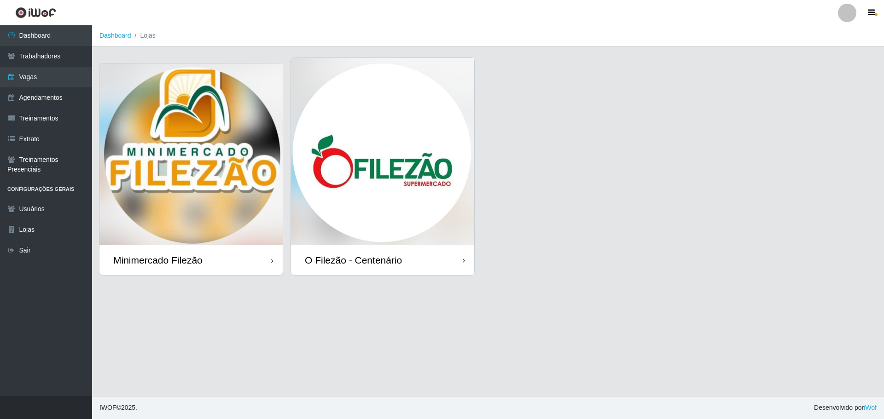 The width and height of the screenshot is (884, 419). I want to click on span: © 2025 ., so click(118, 408).